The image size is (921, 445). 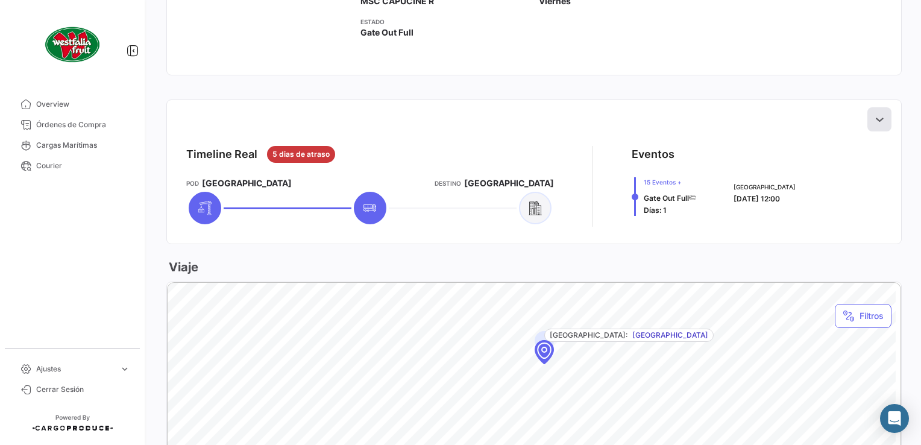 I want to click on span: Cargas Marítimas, so click(x=83, y=145).